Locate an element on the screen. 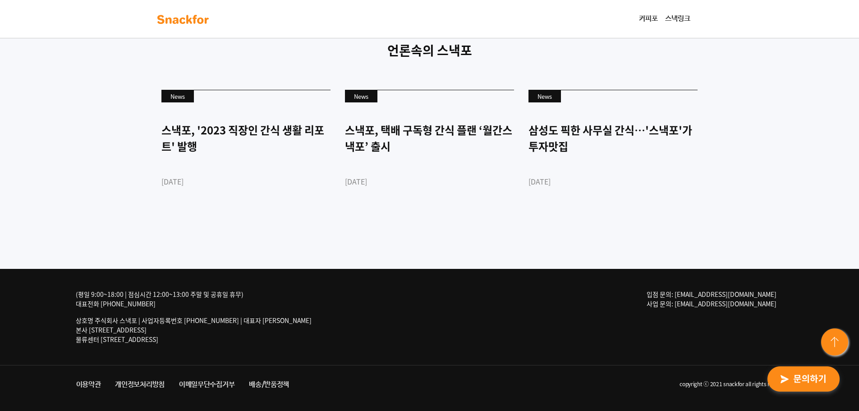 This screenshot has height=411, width=859. p: 언론속의 스낵포 is located at coordinates (430, 51).